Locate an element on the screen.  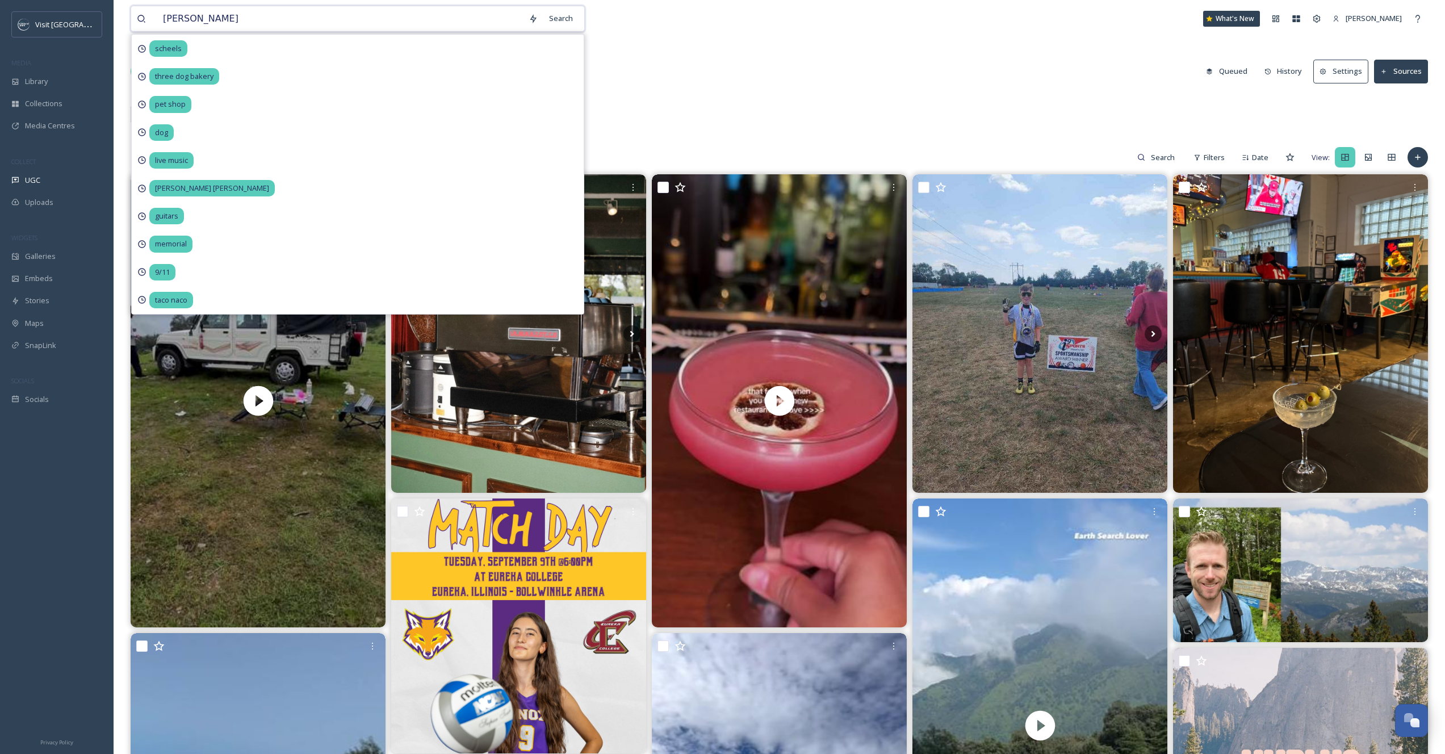
img: Big smiles, loud cheers, and the season is ON 🙌⚡ #i9SportsKC #OpeningDay #GameDayVibes #OverlandP... is located at coordinates (1039, 333).